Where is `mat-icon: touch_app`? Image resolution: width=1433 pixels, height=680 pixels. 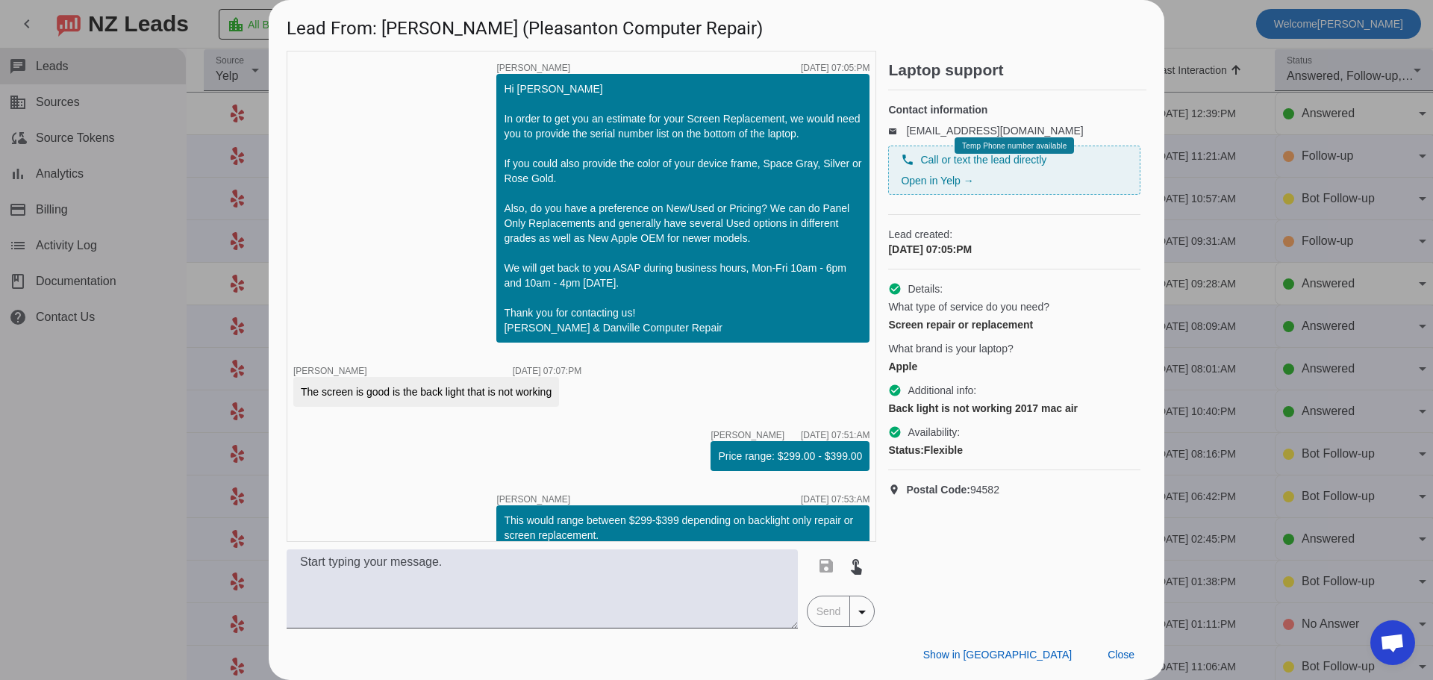 mat-icon: touch_app is located at coordinates (856, 566).